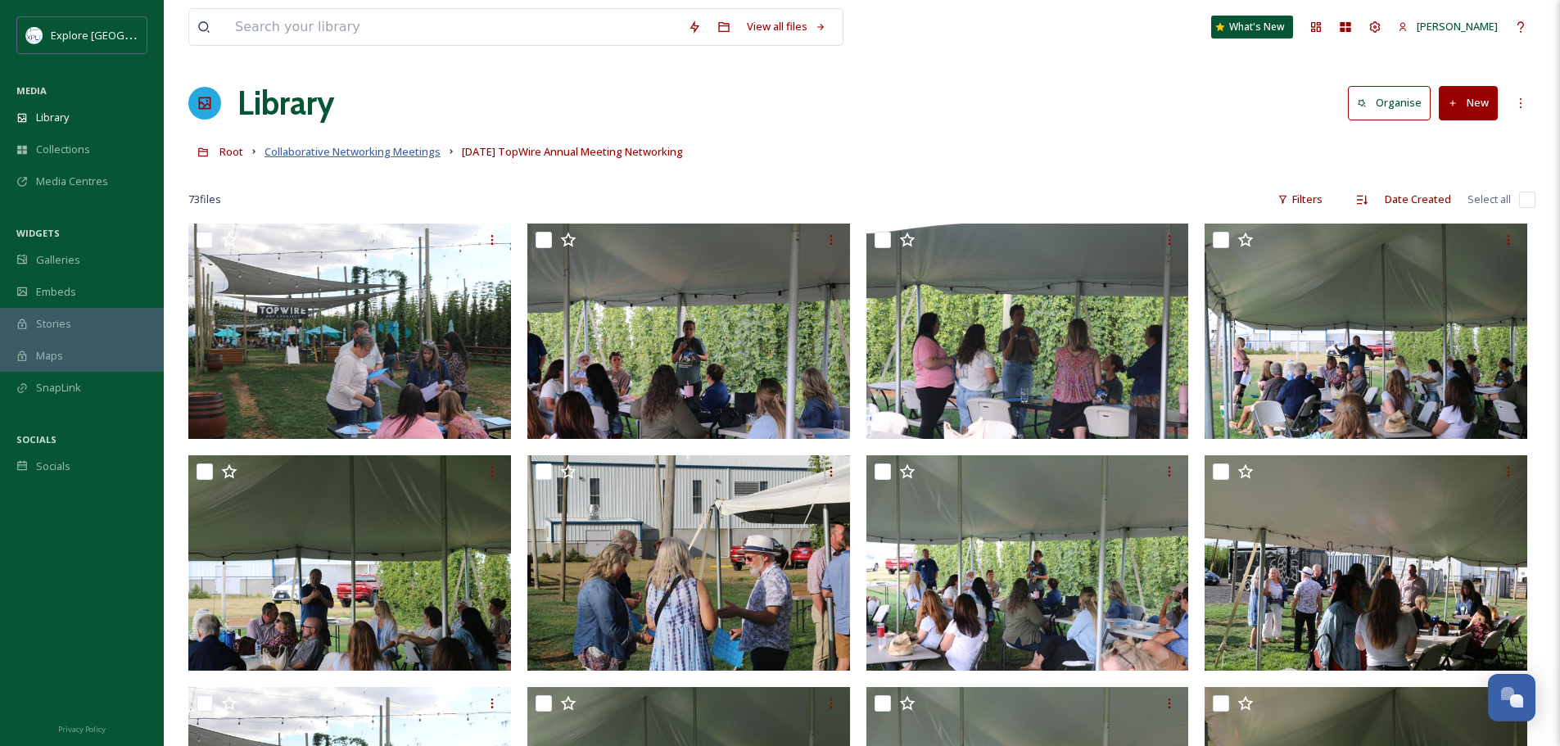 The height and width of the screenshot is (746, 1560). Describe the element at coordinates (1468, 102) in the screenshot. I see `button: New` at that location.